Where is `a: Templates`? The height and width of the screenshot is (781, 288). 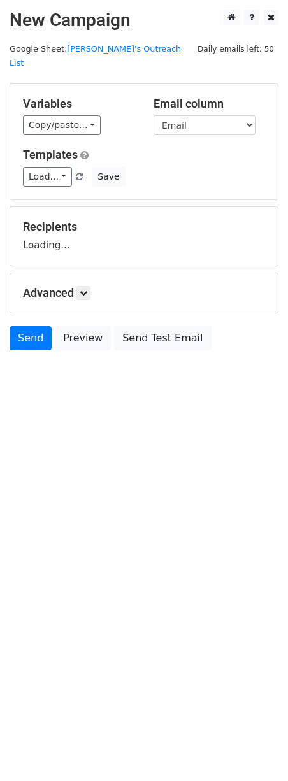
a: Templates is located at coordinates (50, 154).